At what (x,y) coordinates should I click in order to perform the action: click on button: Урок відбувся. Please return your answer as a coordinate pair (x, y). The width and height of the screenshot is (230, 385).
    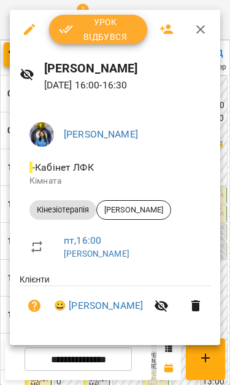
    Looking at the image, I should click on (98, 29).